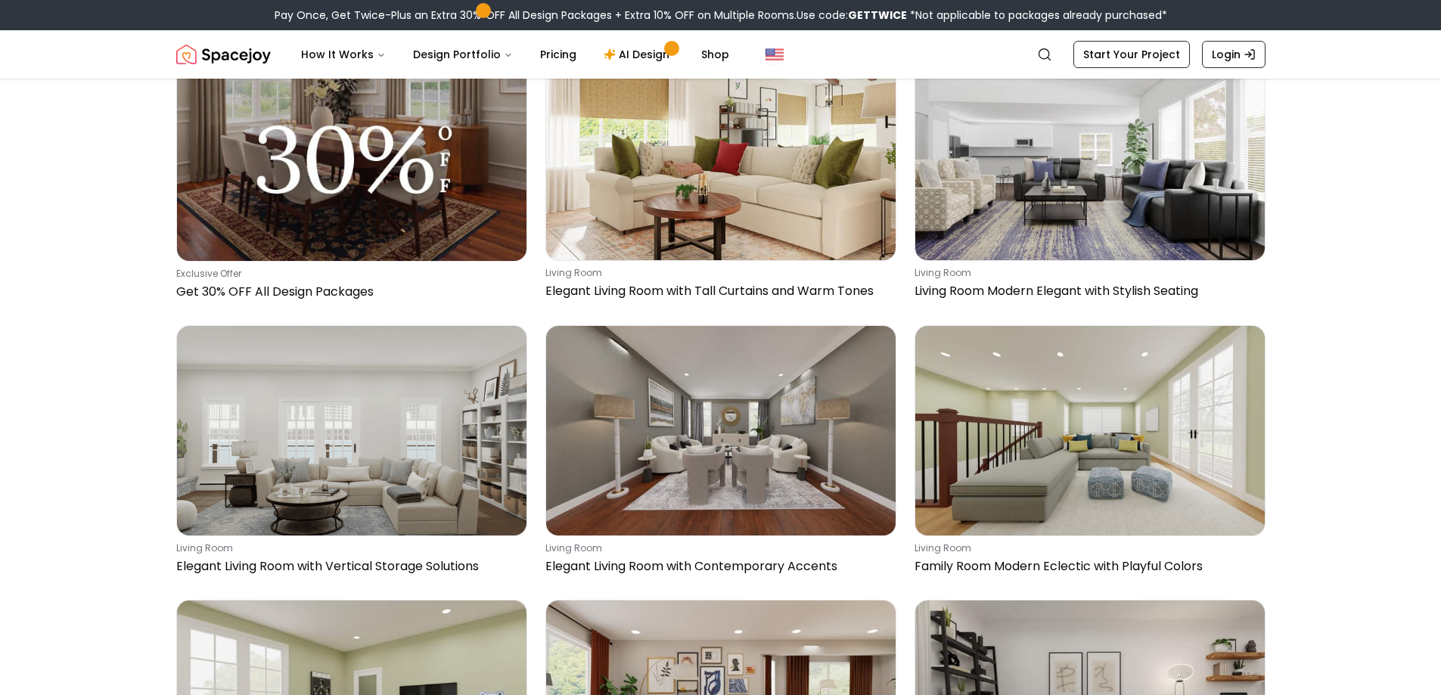 This screenshot has width=1441, height=695. I want to click on span: *Not applicable to packages already purchased*, so click(1037, 15).